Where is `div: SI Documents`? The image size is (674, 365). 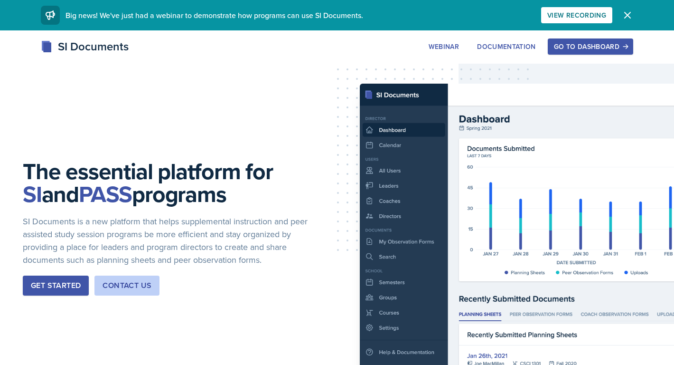 div: SI Documents is located at coordinates (84, 47).